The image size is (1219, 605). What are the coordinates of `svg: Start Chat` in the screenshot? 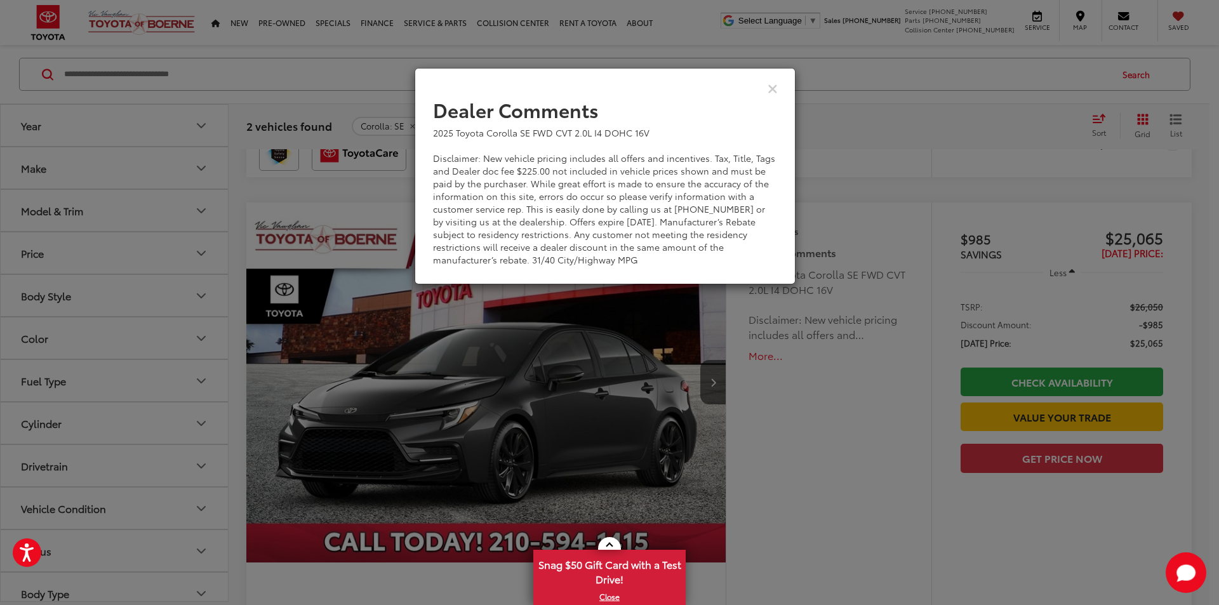 It's located at (1186, 573).